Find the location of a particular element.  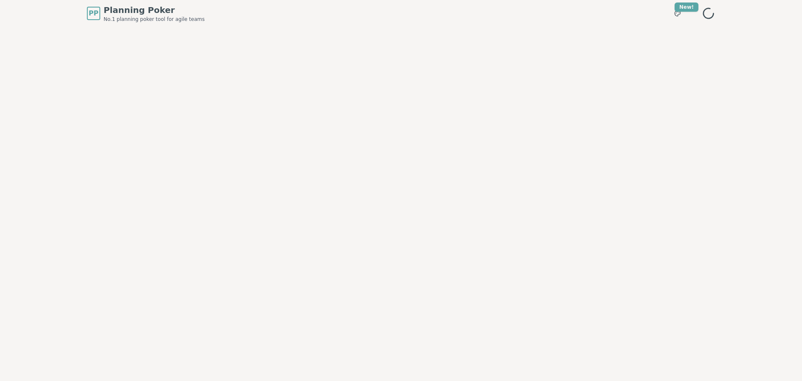

span: No.1 planning poker tool for agile teams is located at coordinates (154, 19).